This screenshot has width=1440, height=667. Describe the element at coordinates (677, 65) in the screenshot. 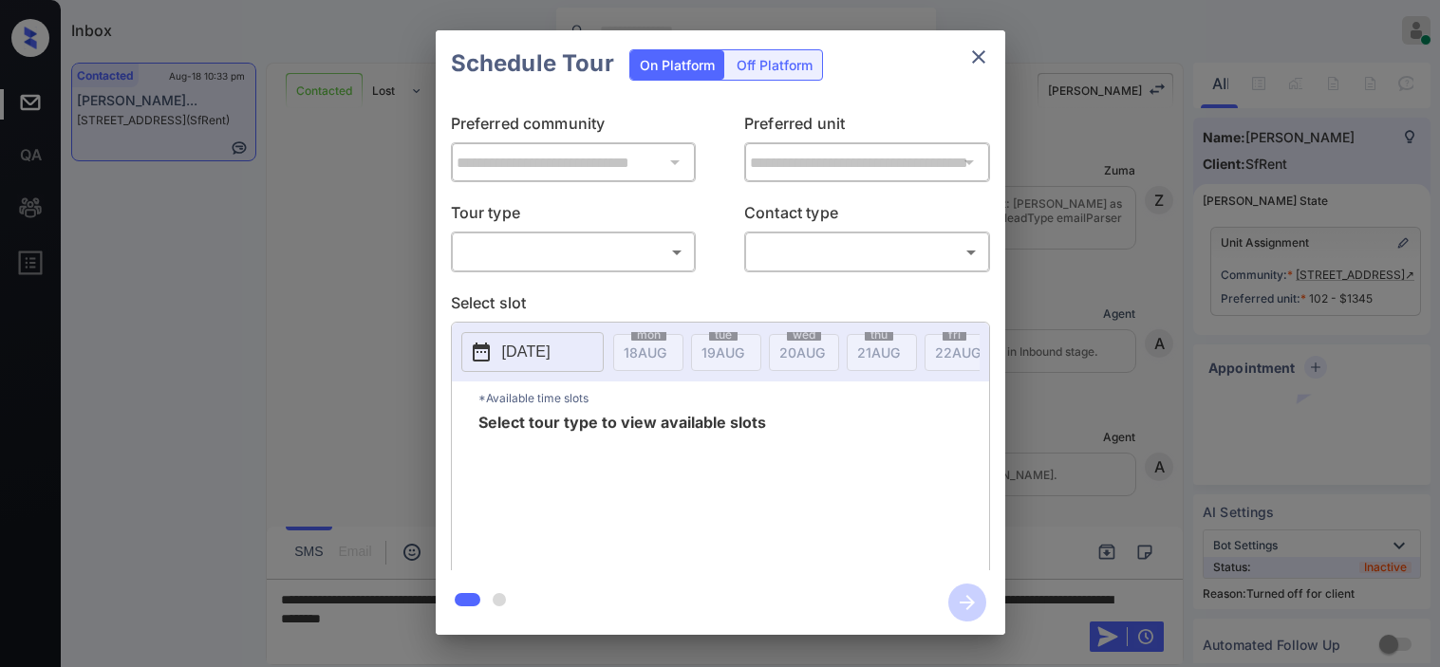

I see `div: On Platform` at that location.